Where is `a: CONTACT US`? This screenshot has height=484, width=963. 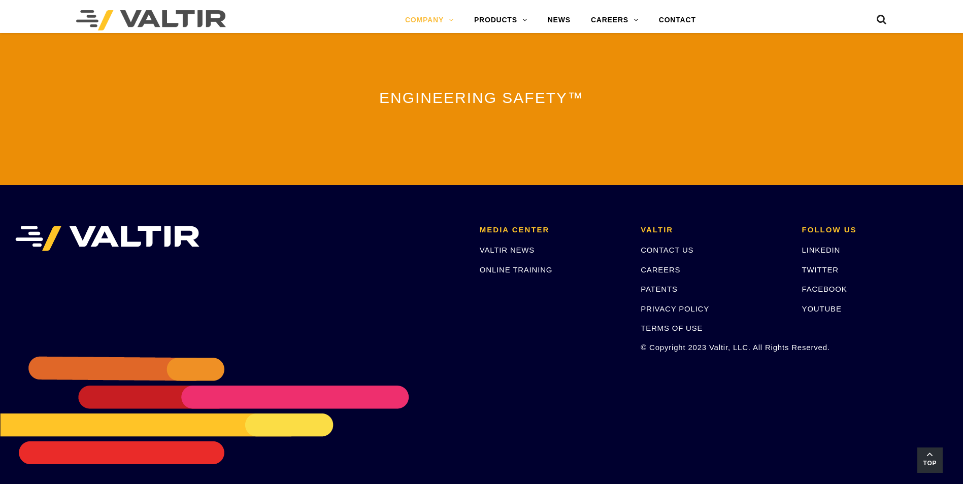
a: CONTACT US is located at coordinates (667, 250).